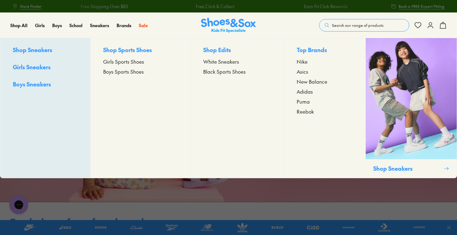  What do you see at coordinates (237, 72) in the screenshot?
I see `a: Black Sports Shoes` at bounding box center [237, 72].